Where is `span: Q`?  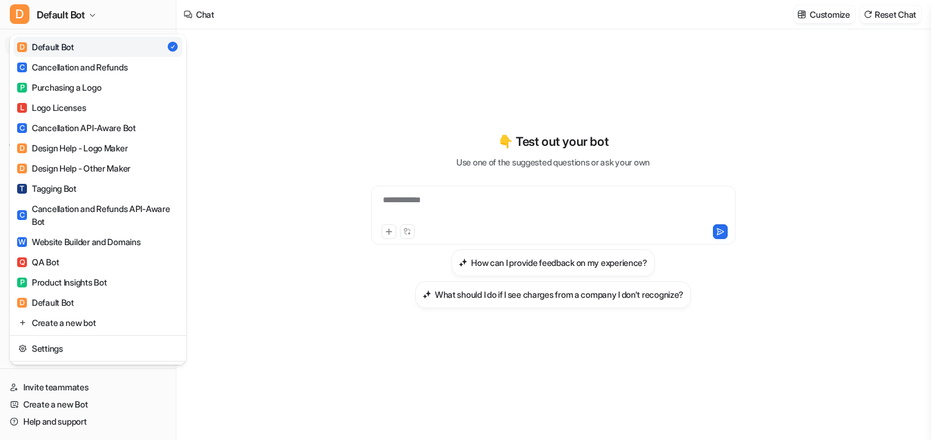
span: Q is located at coordinates (22, 262).